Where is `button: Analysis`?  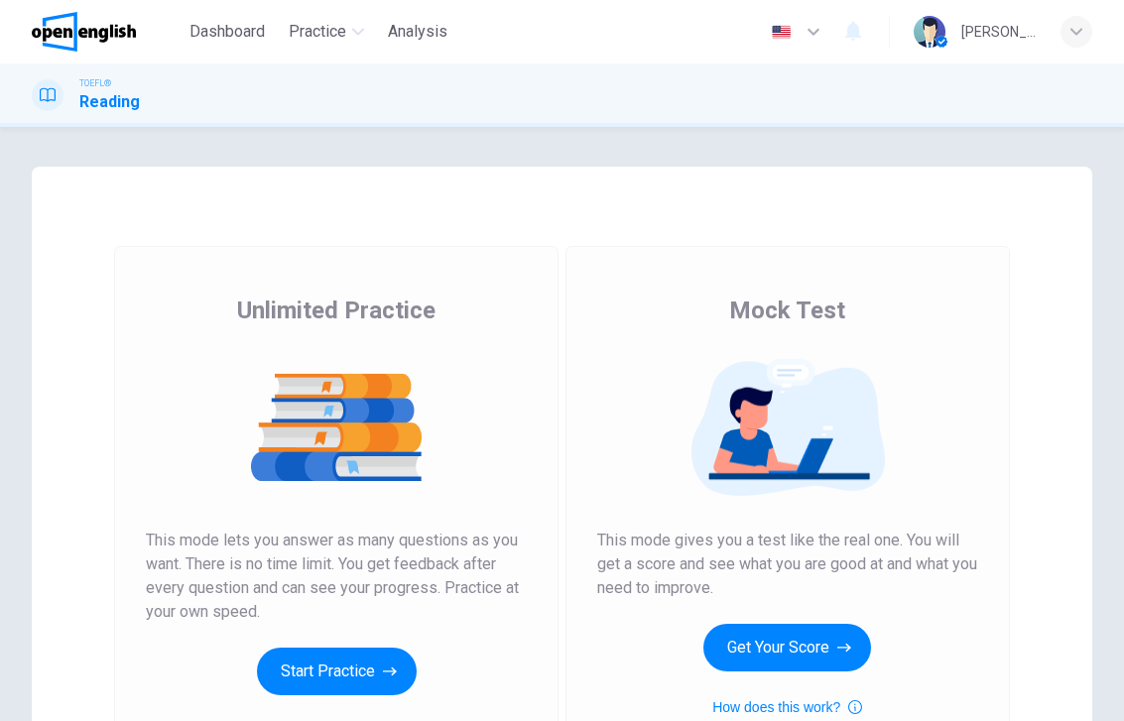 button: Analysis is located at coordinates (418, 32).